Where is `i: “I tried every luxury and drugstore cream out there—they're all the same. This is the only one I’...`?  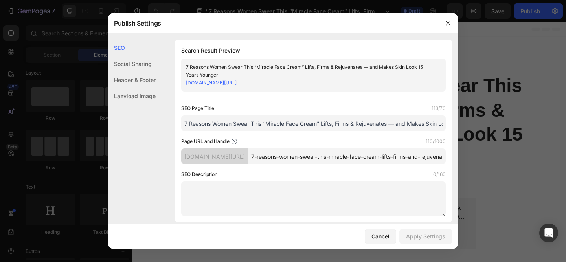
i: “I tried every luxury and drugstore cream out there—they're all the same. This is the only one I’... is located at coordinates (236, 212).